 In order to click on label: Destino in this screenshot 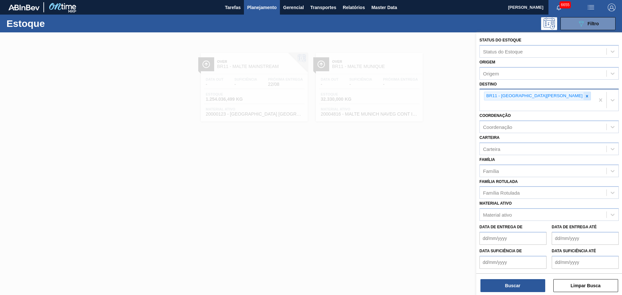, I will do `click(488, 84)`.